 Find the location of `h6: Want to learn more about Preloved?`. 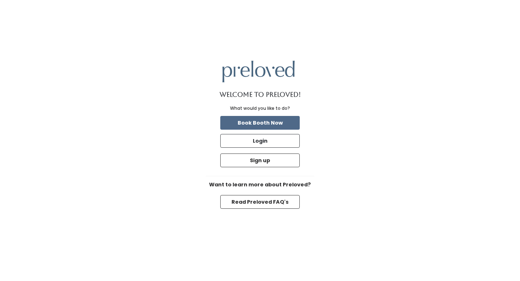

h6: Want to learn more about Preloved? is located at coordinates (260, 185).